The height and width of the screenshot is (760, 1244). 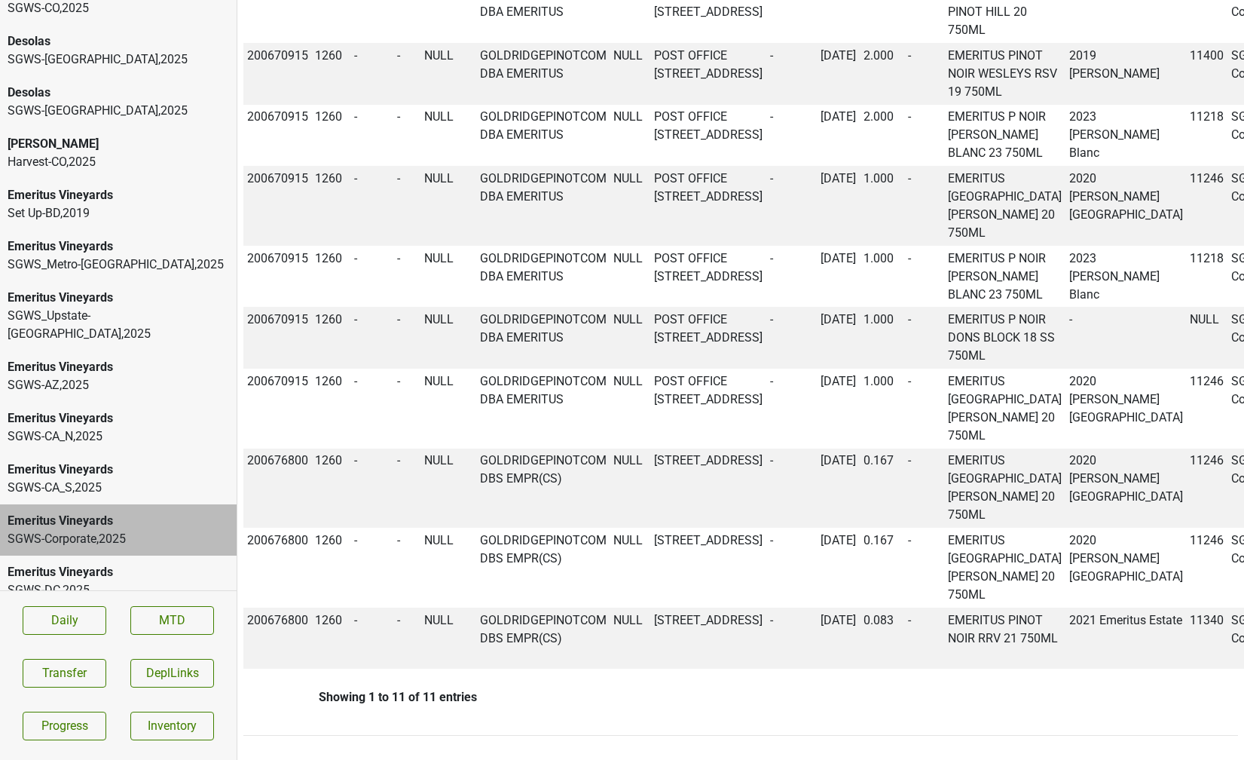 What do you see at coordinates (1206, 74) in the screenshot?
I see `td: 11400` at bounding box center [1206, 74].